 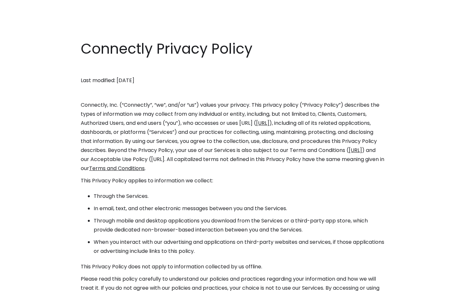 What do you see at coordinates (26, 284) in the screenshot?
I see `ul: Language list` at bounding box center [26, 284].